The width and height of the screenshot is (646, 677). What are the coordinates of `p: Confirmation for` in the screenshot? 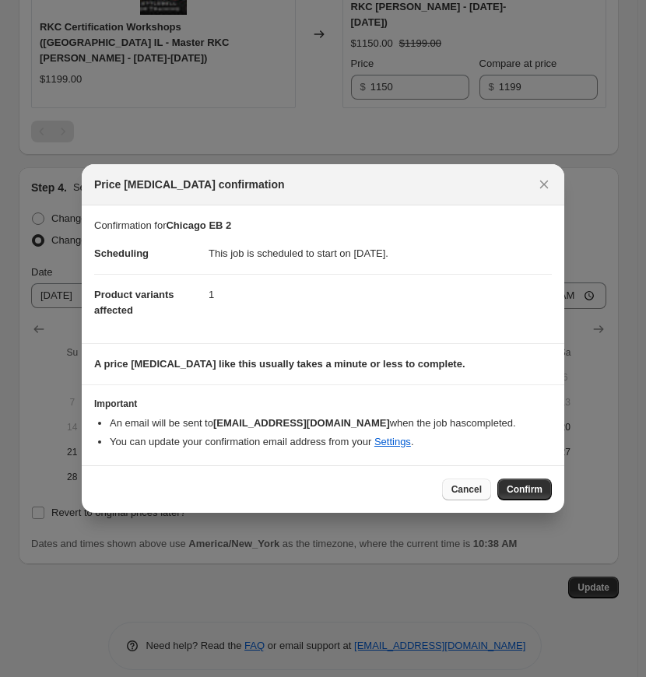 It's located at (323, 226).